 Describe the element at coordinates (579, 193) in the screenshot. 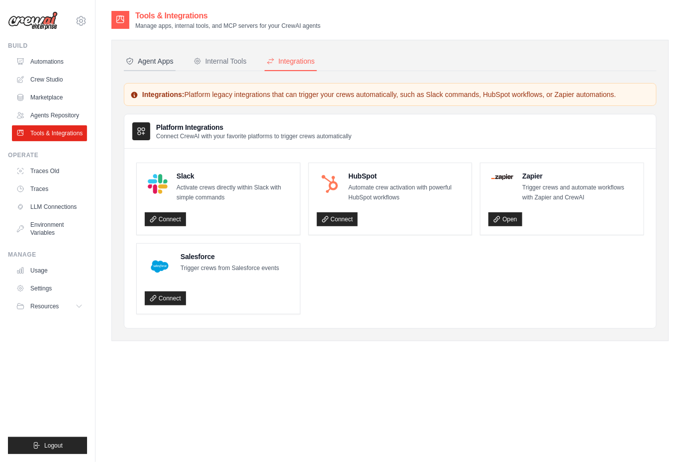

I see `p: Trigger crews and automate workflows with Zapier and CrewAI` at that location.